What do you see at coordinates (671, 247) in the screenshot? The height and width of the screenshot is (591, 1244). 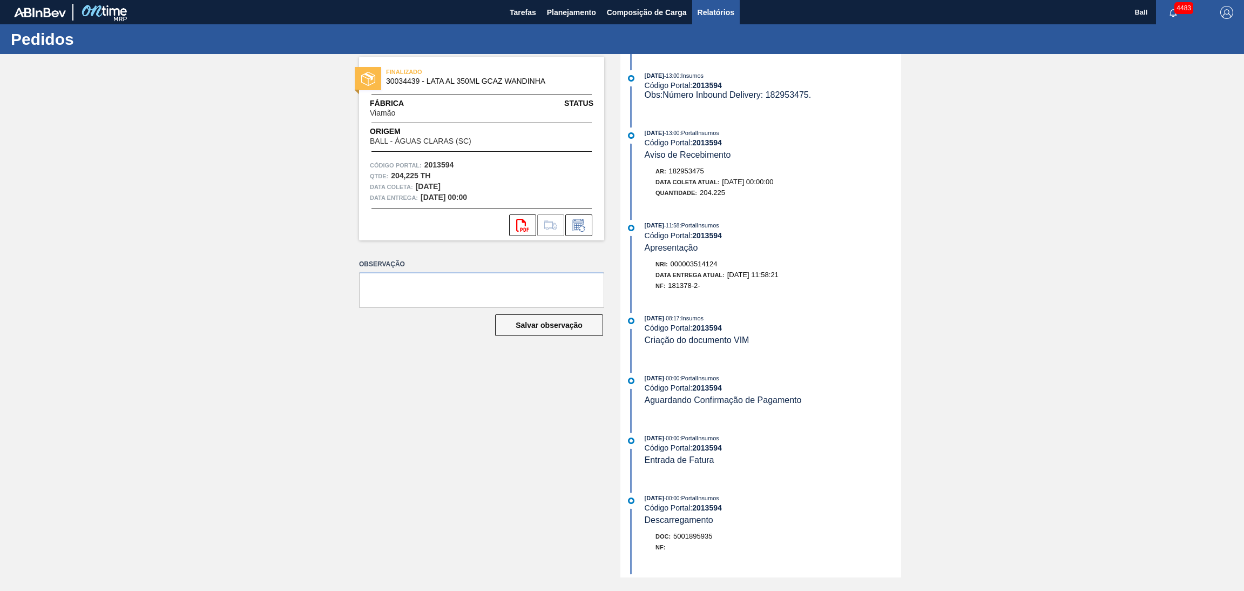 I see `span: Apresentação` at bounding box center [671, 247].